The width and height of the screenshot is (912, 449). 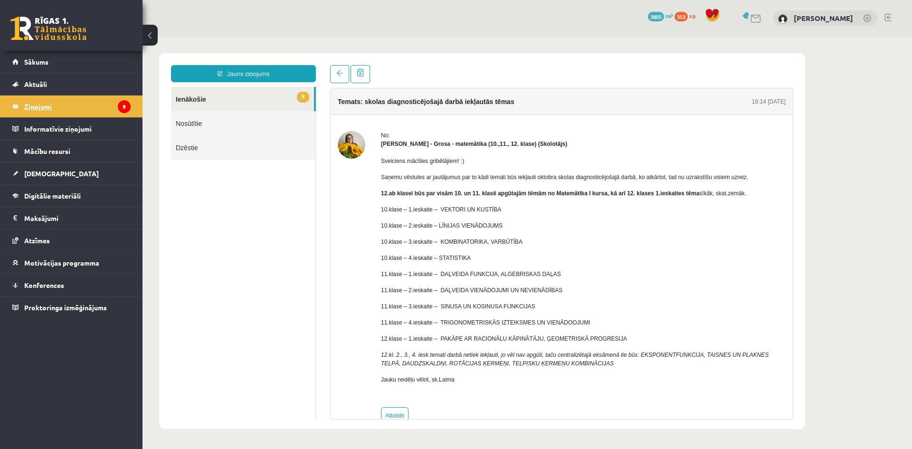 I want to click on p: Saņemu vēstules ar jautājumus par to kādi temati būs iekļauti oktobra skolas diagnosticējošajā da..., so click(x=441, y=141).